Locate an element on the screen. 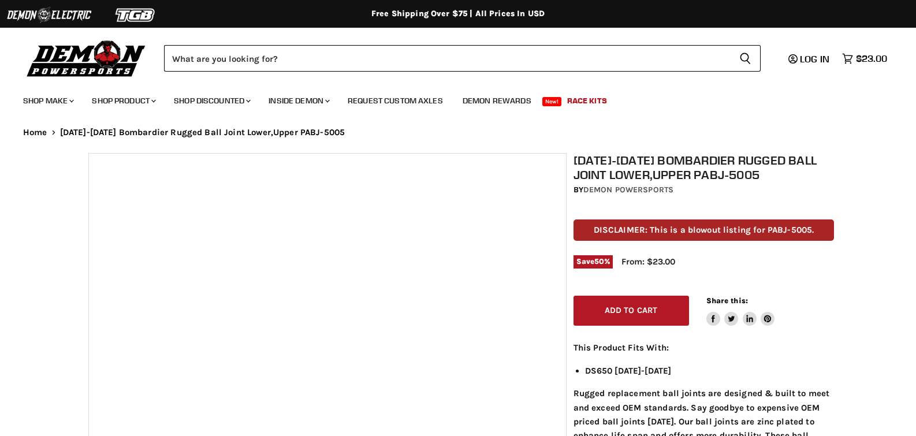  span: From: $23.00 is located at coordinates (648, 262).